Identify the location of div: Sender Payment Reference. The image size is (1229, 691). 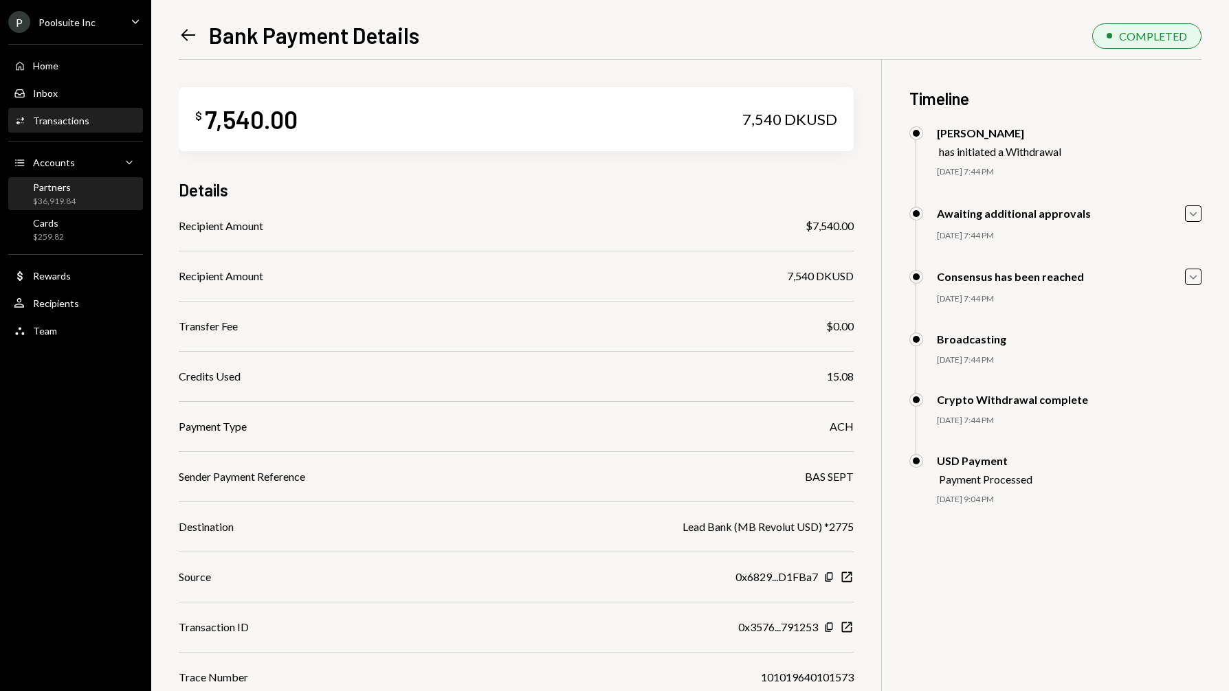
(242, 477).